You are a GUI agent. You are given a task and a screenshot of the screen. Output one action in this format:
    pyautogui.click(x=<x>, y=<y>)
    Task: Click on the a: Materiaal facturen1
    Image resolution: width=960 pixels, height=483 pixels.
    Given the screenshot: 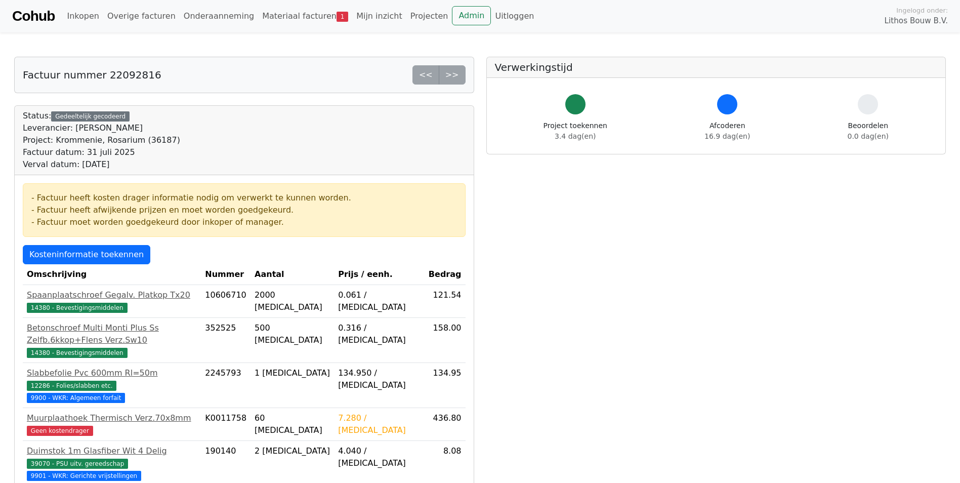 What is the action you would take?
    pyautogui.click(x=305, y=16)
    